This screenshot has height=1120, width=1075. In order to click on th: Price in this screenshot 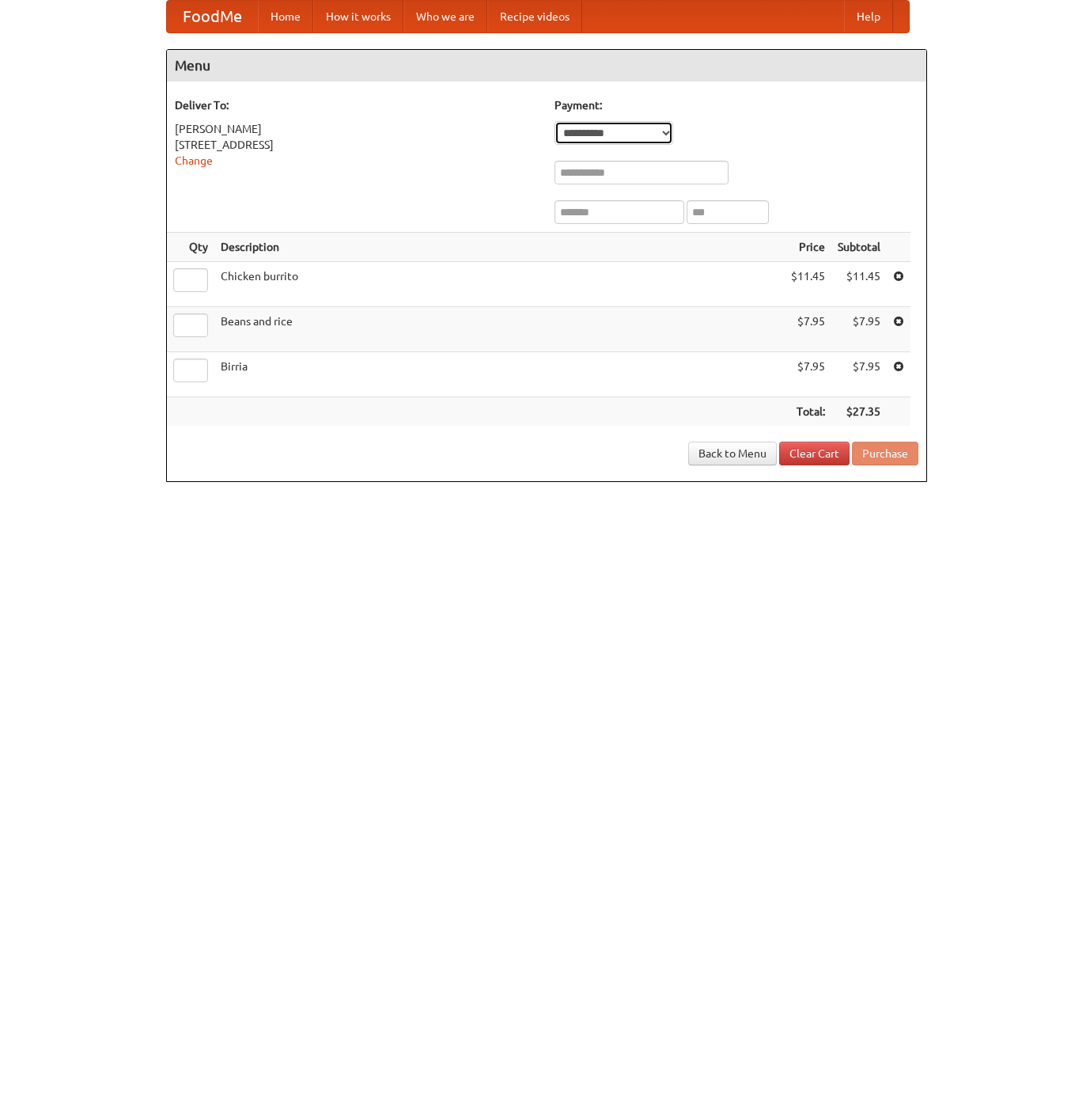, I will do `click(808, 247)`.